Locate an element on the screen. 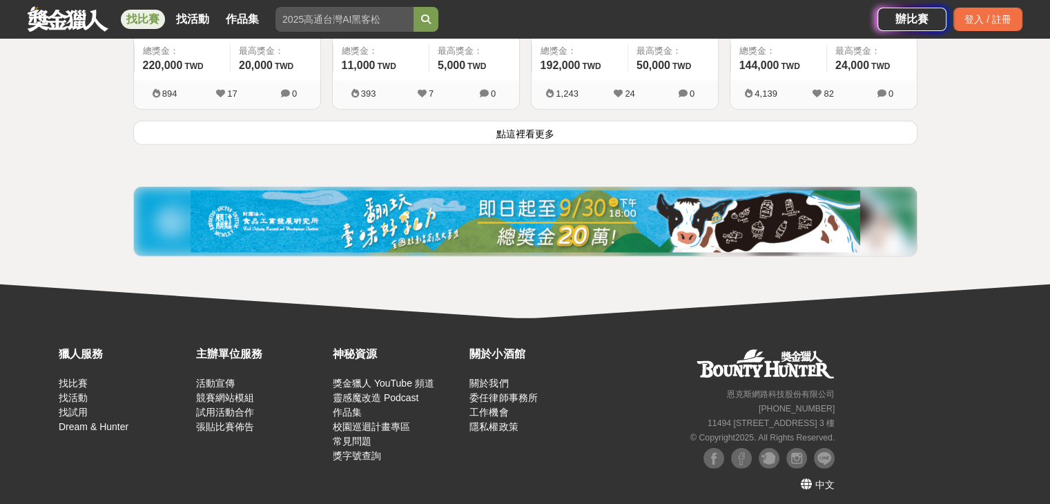  span: 393 is located at coordinates (369, 93).